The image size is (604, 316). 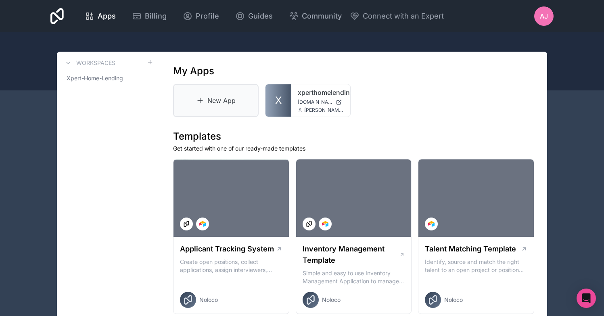 I want to click on p: Create open positions, collect applications, assign interviewers, centralise candidate feedback a..., so click(x=231, y=266).